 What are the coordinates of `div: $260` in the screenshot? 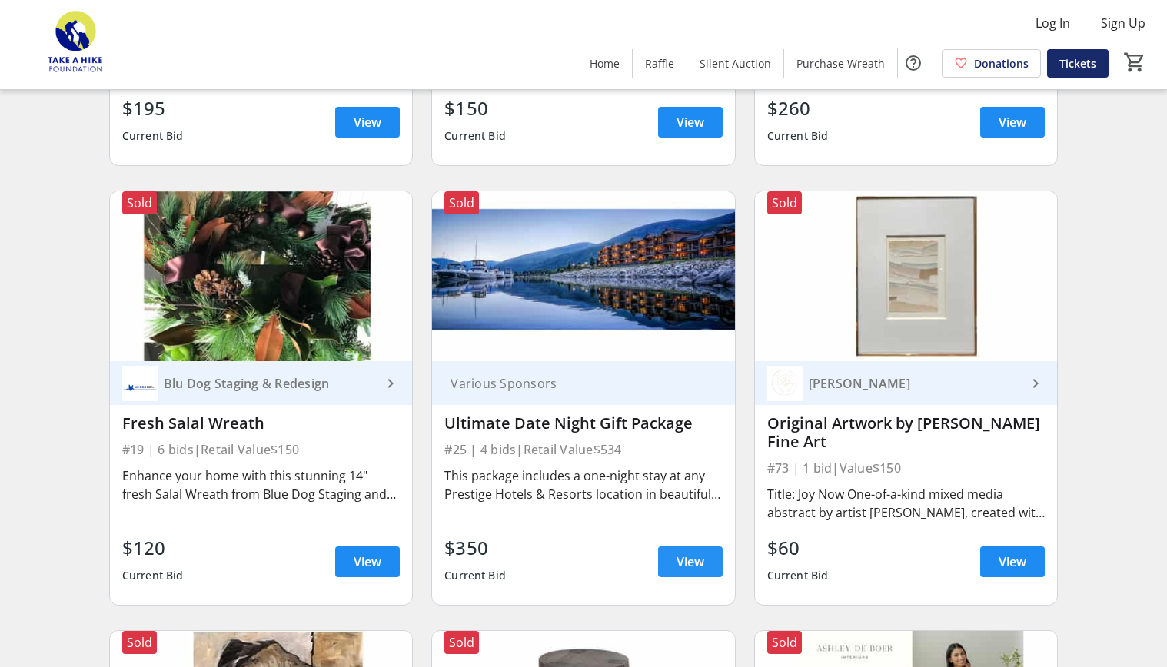 It's located at (798, 108).